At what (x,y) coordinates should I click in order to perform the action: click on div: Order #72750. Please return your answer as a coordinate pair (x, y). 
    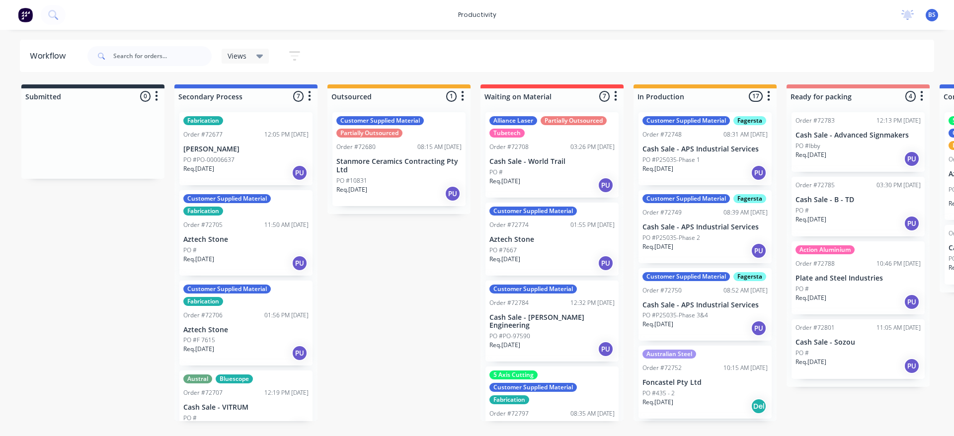
    Looking at the image, I should click on (662, 291).